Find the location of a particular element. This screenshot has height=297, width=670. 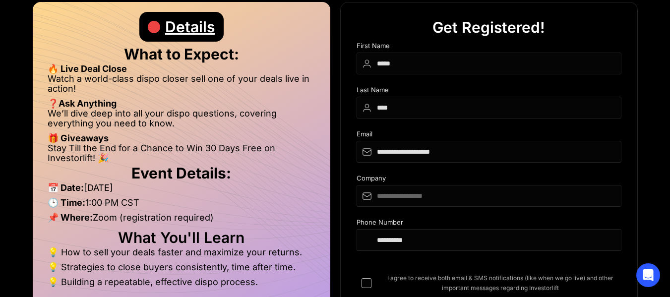

strong: 📌 Where: is located at coordinates (70, 217).